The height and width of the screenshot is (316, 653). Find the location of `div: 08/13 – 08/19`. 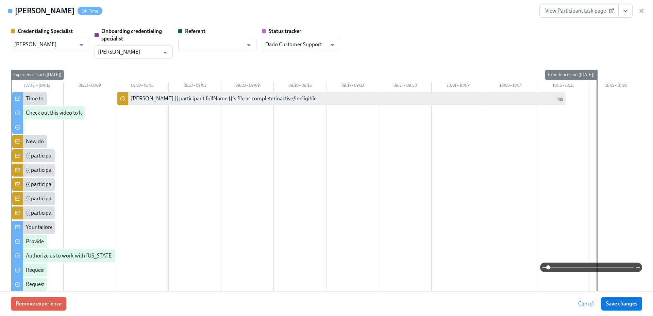

div: 08/13 – 08/19 is located at coordinates (90, 86).